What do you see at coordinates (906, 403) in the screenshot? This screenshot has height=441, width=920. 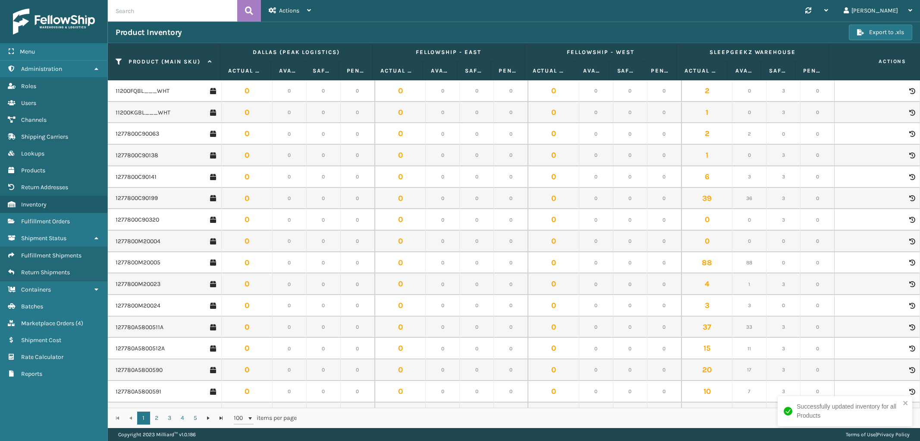 I see `button: close` at bounding box center [906, 403].